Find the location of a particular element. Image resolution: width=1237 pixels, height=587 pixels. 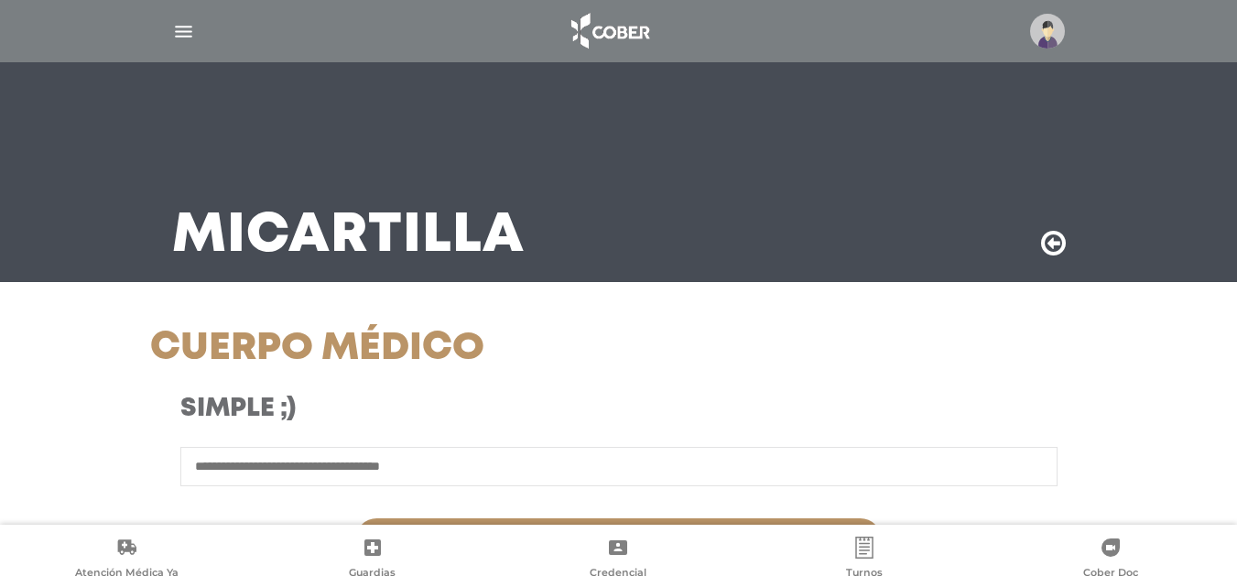

a: Atención Médica Ya is located at coordinates (126, 559).